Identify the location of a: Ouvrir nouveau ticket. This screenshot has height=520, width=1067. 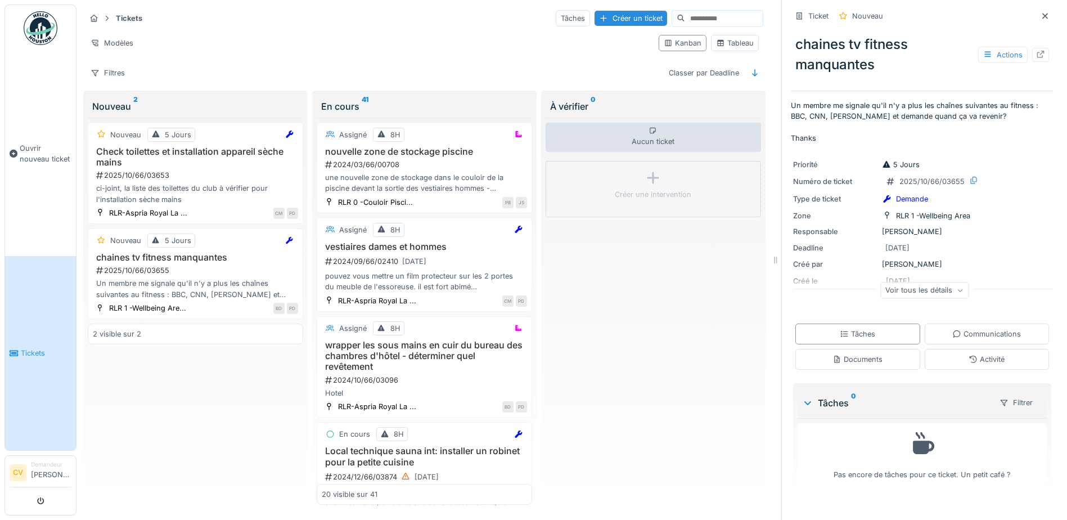
(40, 154).